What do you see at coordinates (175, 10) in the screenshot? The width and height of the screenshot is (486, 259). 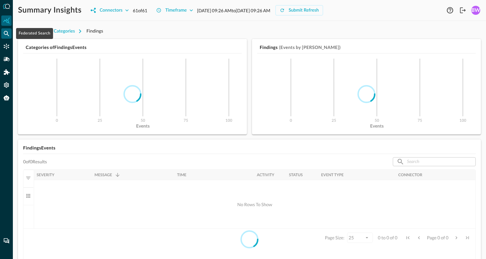 I see `button: Timeframe` at bounding box center [175, 10].